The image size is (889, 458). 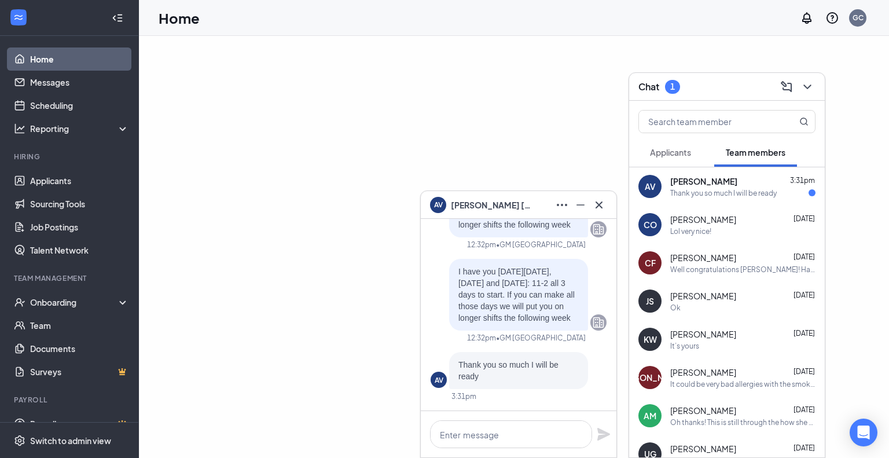 I want to click on div: CF, so click(x=650, y=263).